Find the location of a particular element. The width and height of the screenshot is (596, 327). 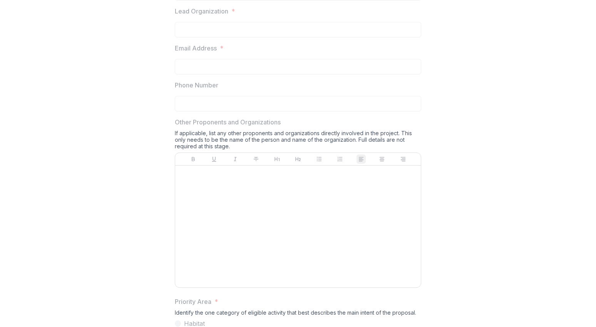

button: Bullet List is located at coordinates (319, 159).